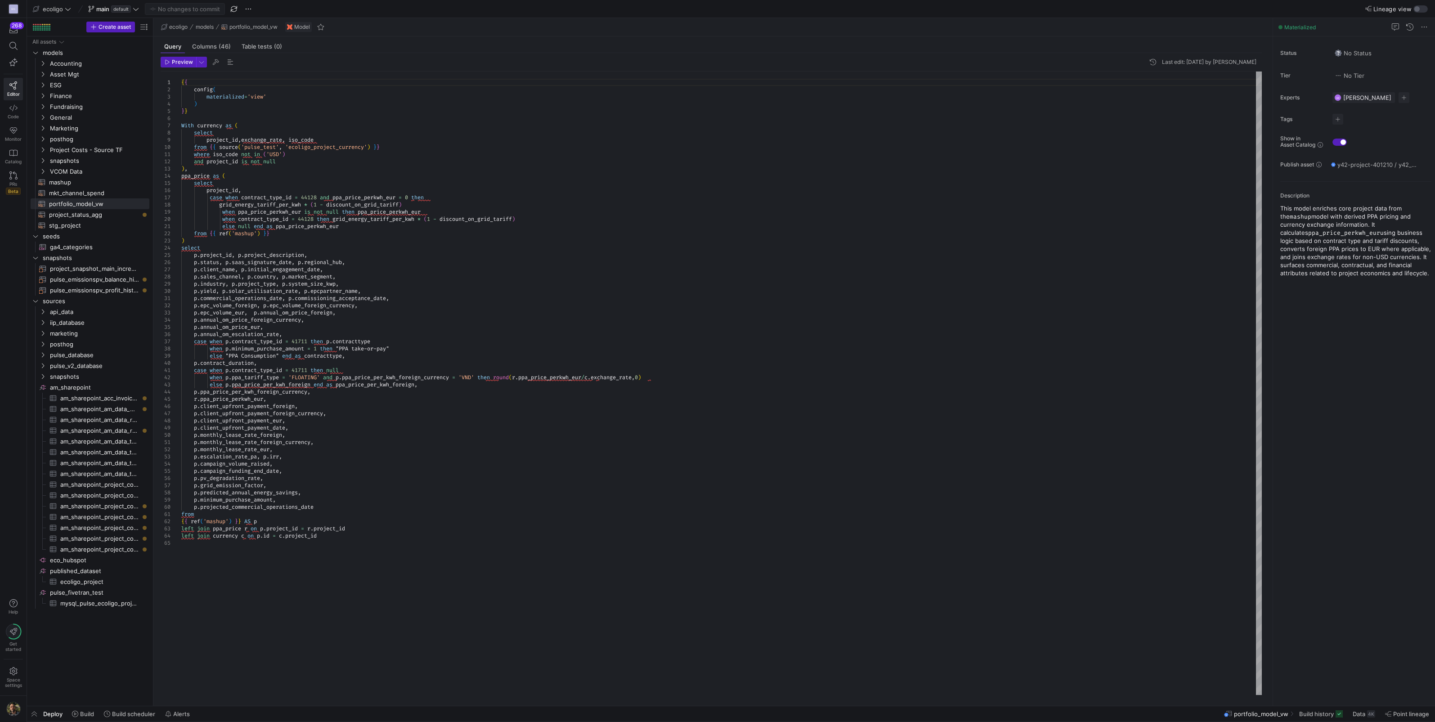  I want to click on span: currency, so click(210, 126).